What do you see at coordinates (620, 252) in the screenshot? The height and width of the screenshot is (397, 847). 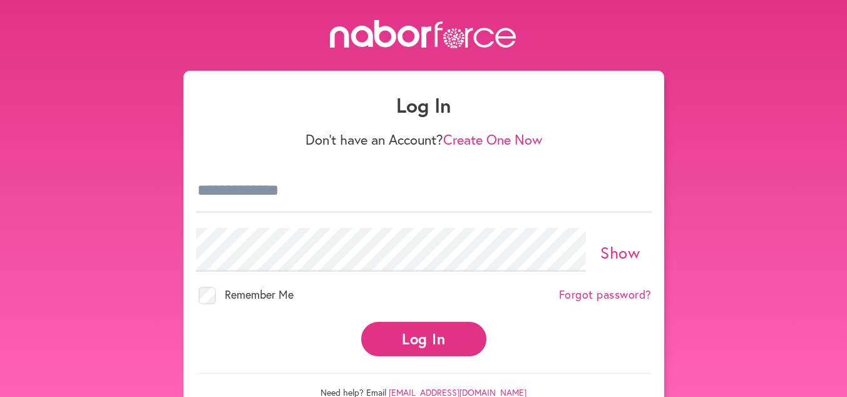 I see `a: Show` at bounding box center [620, 252].